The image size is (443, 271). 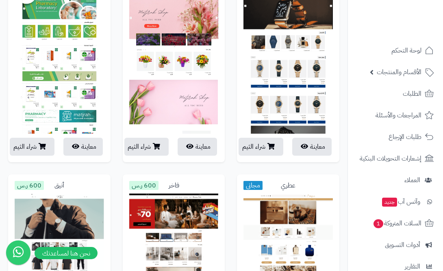 What do you see at coordinates (400, 72) in the screenshot?
I see `span: الأقسام والمنتجات` at bounding box center [400, 72].